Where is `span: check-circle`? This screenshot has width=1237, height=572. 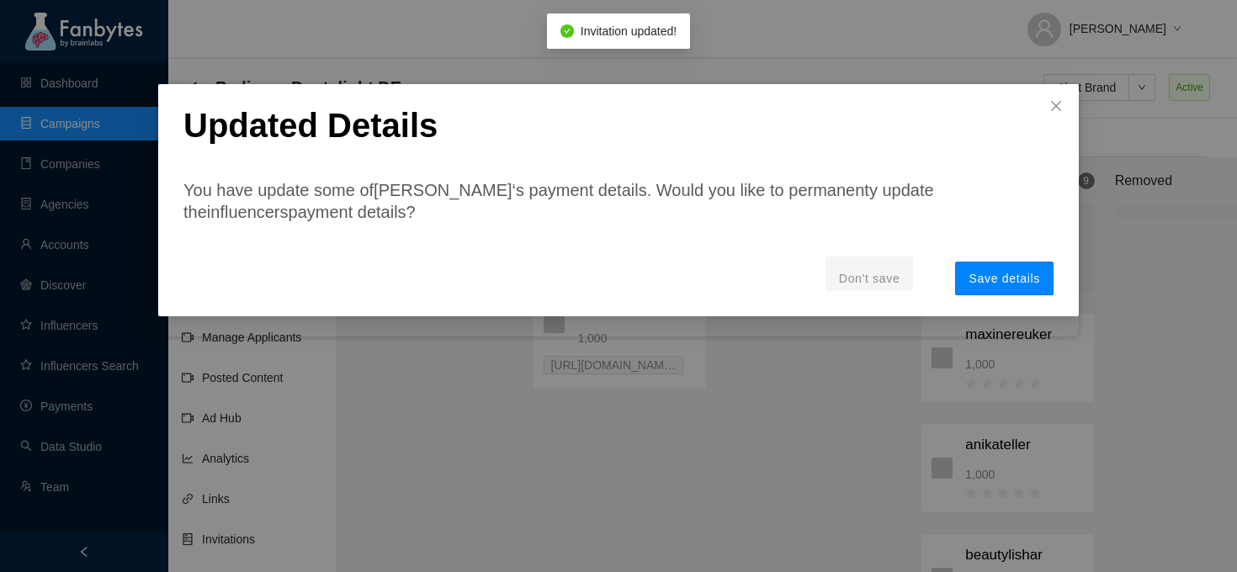 span: check-circle is located at coordinates (567, 31).